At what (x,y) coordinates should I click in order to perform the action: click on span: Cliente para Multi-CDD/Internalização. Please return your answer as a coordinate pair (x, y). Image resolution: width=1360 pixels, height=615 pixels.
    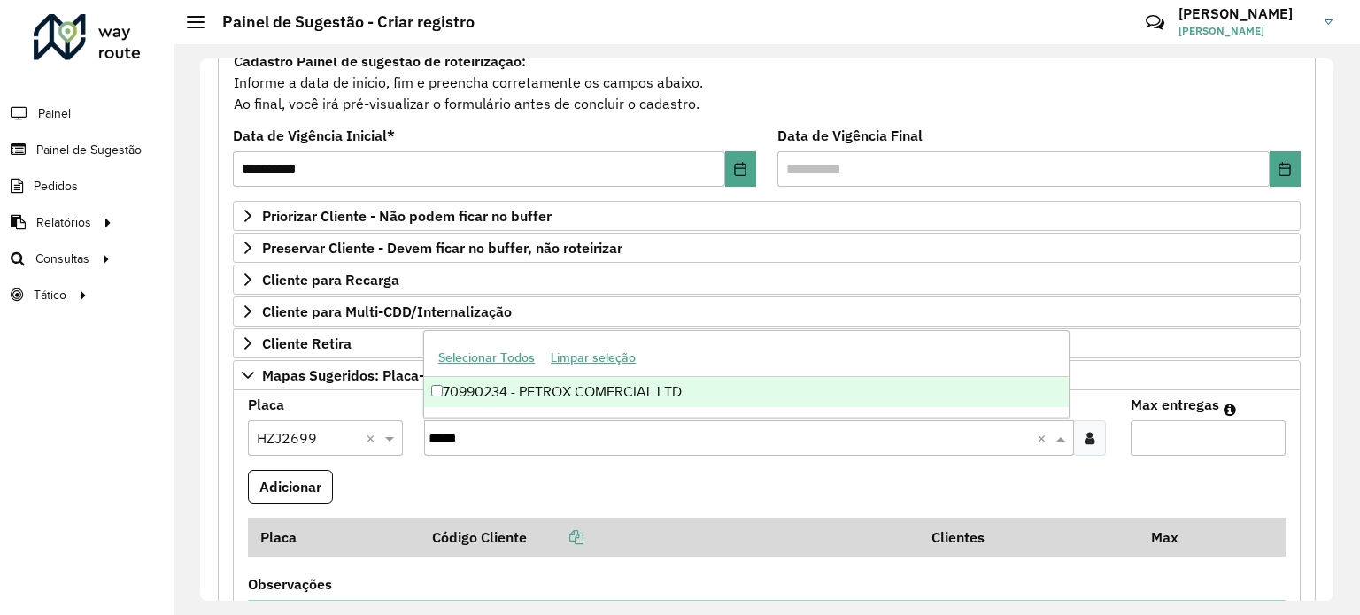
    Looking at the image, I should click on (387, 312).